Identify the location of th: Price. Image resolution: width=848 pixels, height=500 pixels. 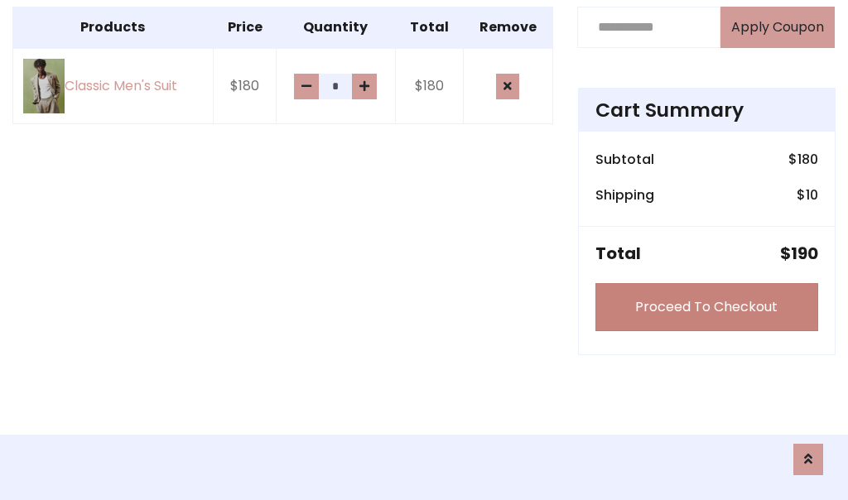
(244, 27).